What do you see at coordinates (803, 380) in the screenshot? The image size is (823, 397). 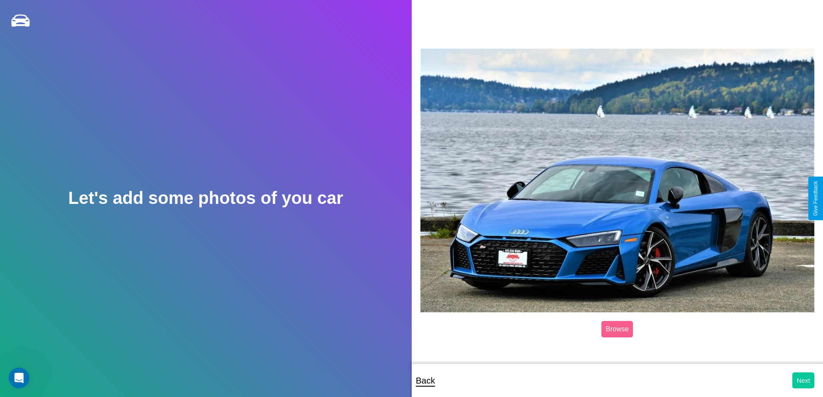 I see `button: Next` at bounding box center [803, 380].